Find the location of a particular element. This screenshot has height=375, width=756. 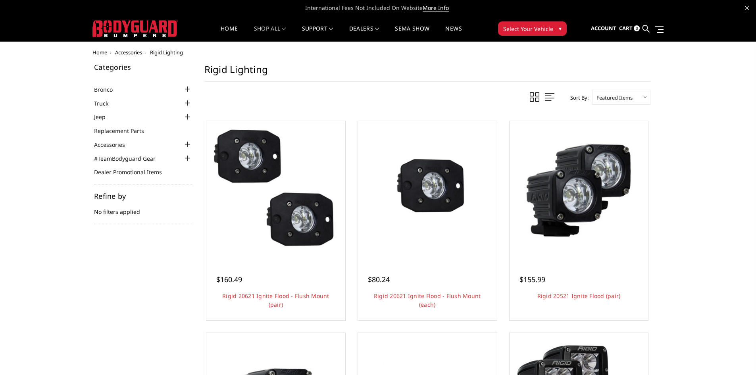

img: BODYGUARD BUMPERS is located at coordinates (135, 29).